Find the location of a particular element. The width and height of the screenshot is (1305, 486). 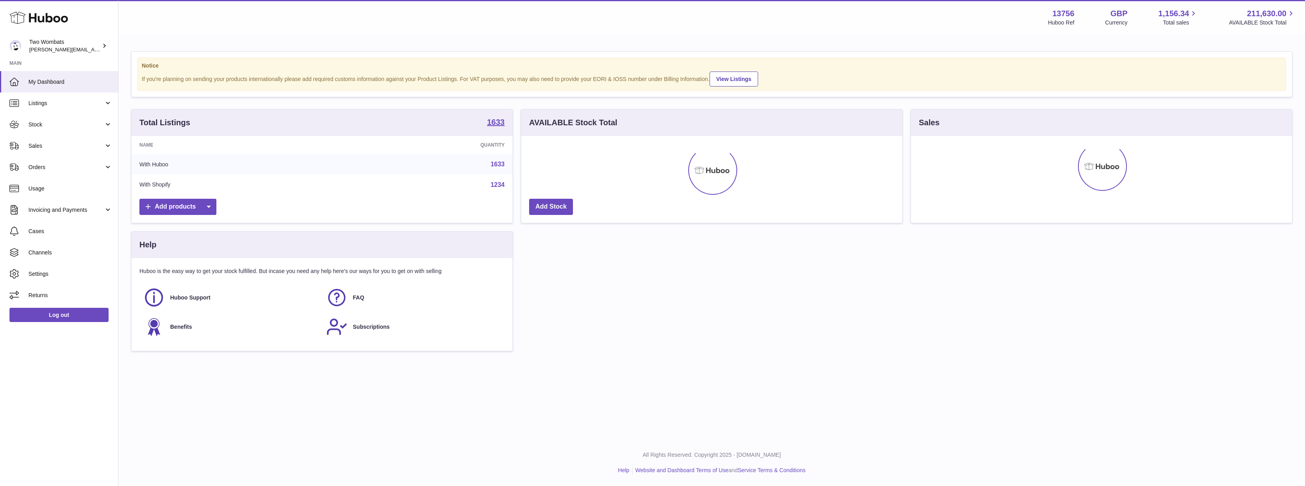

li: and is located at coordinates (719, 470).